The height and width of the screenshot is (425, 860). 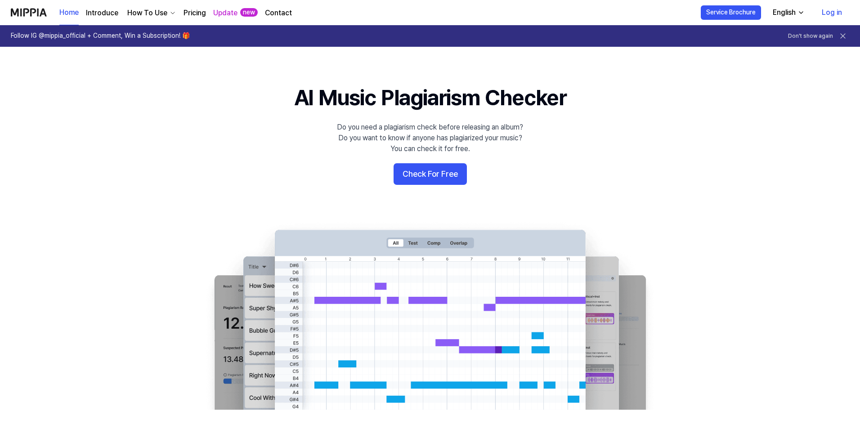 I want to click on button: How To Use, so click(x=151, y=13).